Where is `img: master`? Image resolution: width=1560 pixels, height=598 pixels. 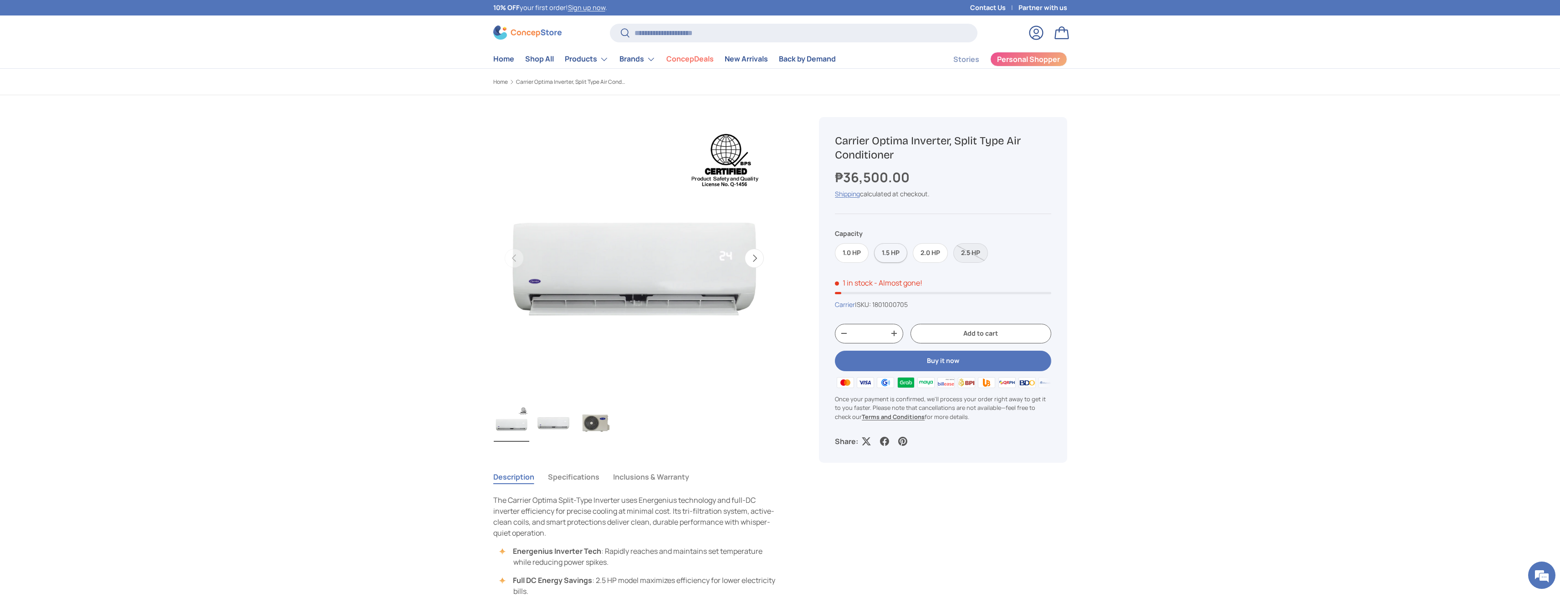 img: master is located at coordinates (845, 383).